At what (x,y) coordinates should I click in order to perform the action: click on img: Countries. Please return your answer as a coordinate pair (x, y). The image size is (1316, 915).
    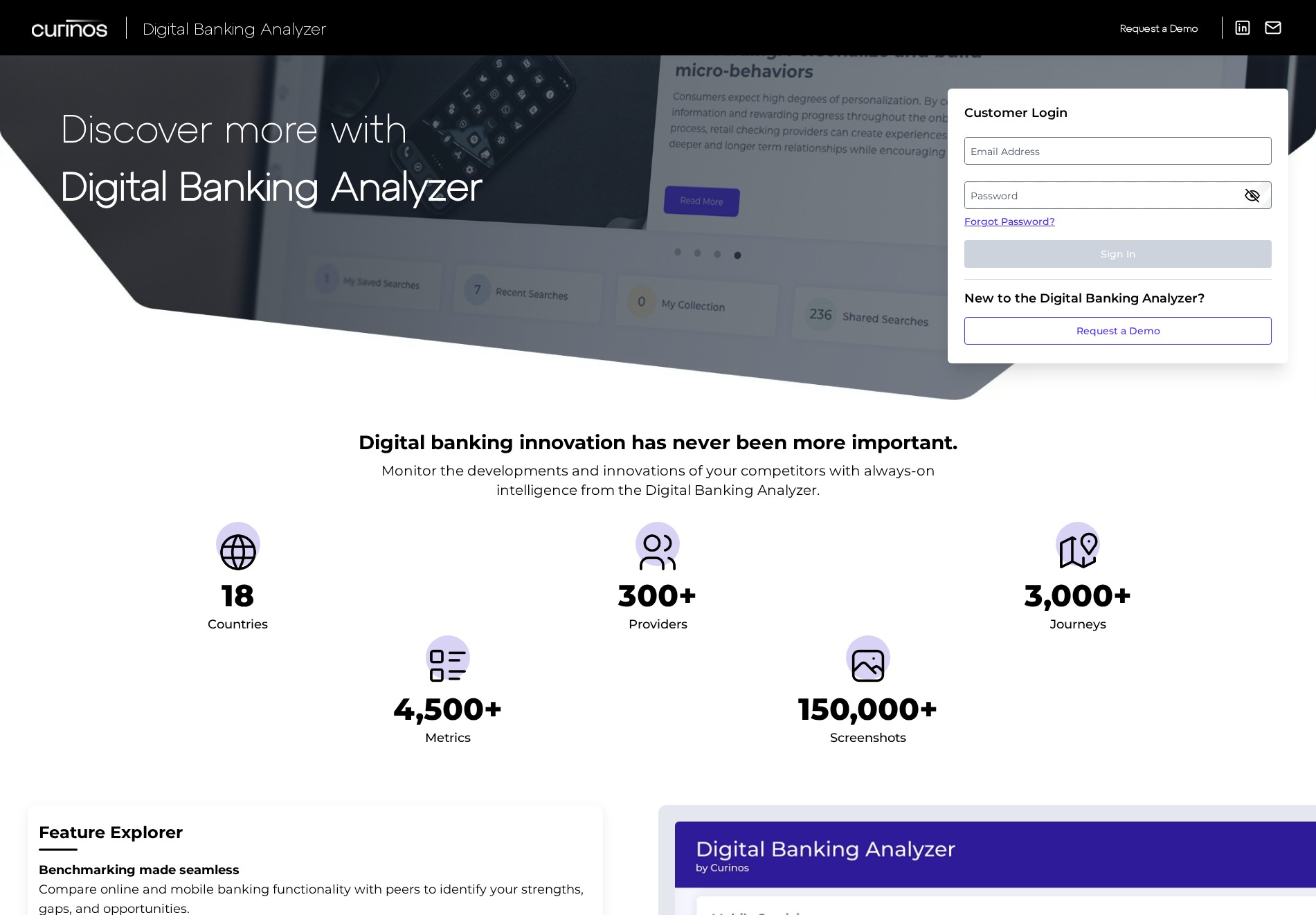
    Looking at the image, I should click on (238, 552).